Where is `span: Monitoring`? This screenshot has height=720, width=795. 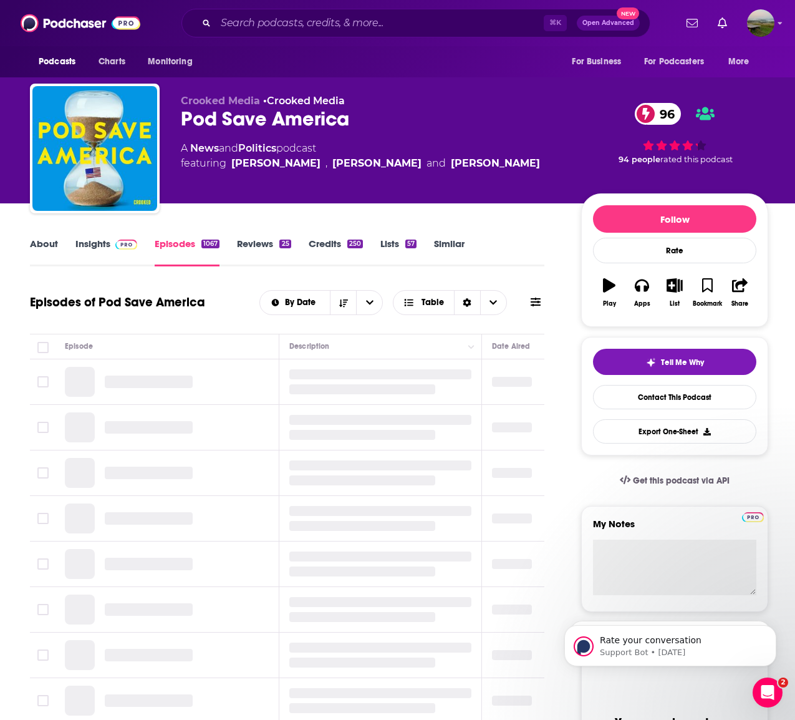 span: Monitoring is located at coordinates (170, 62).